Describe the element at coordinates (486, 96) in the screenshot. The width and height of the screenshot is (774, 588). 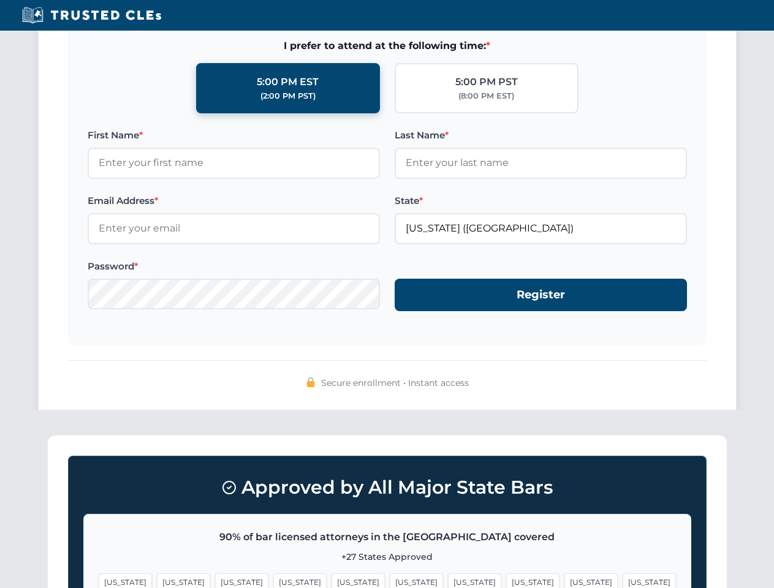
I see `div: (8:00 PM EST)` at that location.